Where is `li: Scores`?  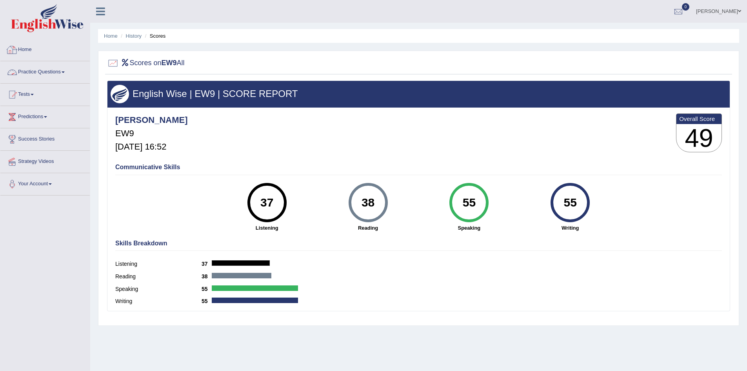
li: Scores is located at coordinates (154, 36).